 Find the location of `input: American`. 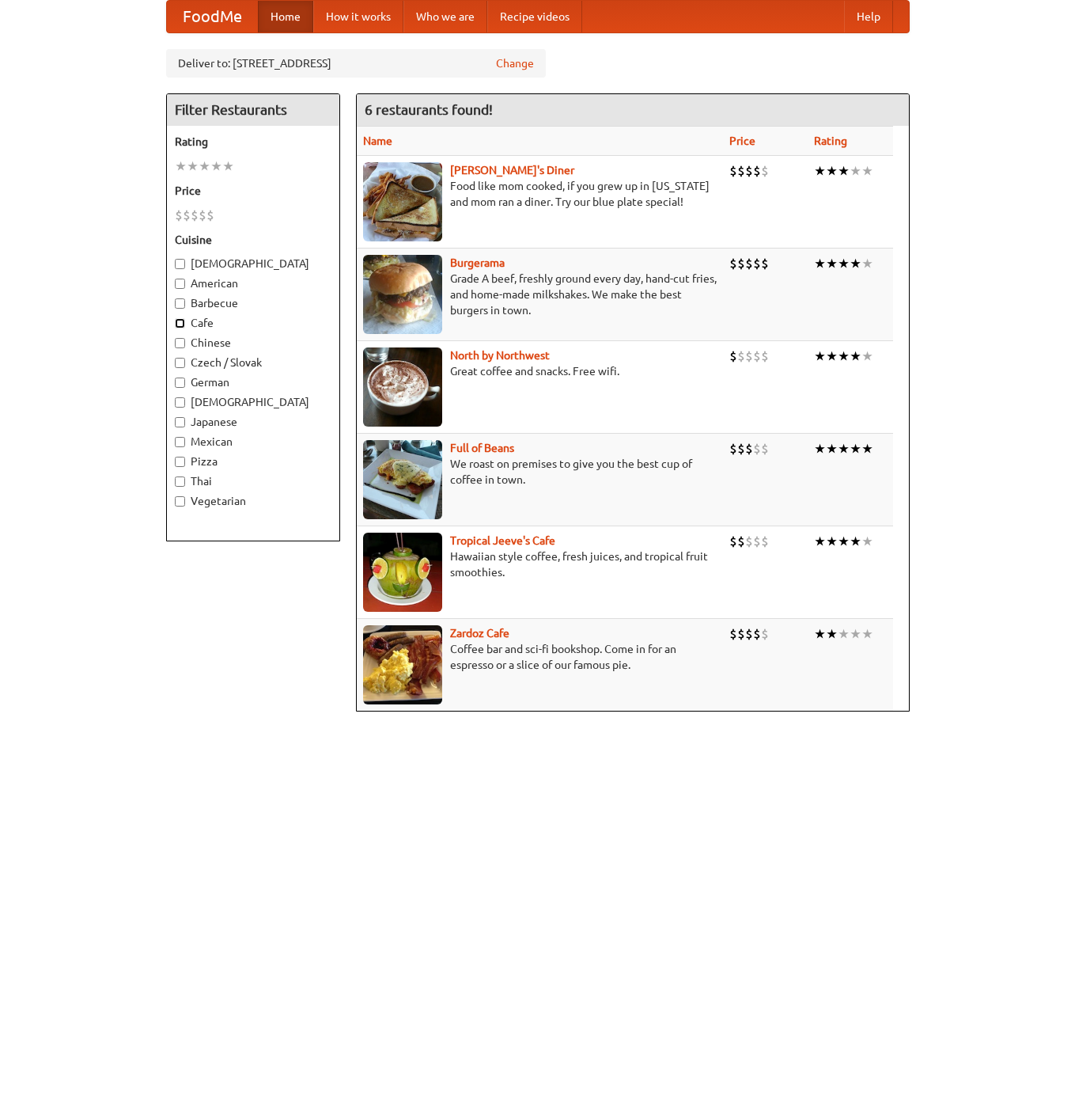

input: American is located at coordinates (179, 284).